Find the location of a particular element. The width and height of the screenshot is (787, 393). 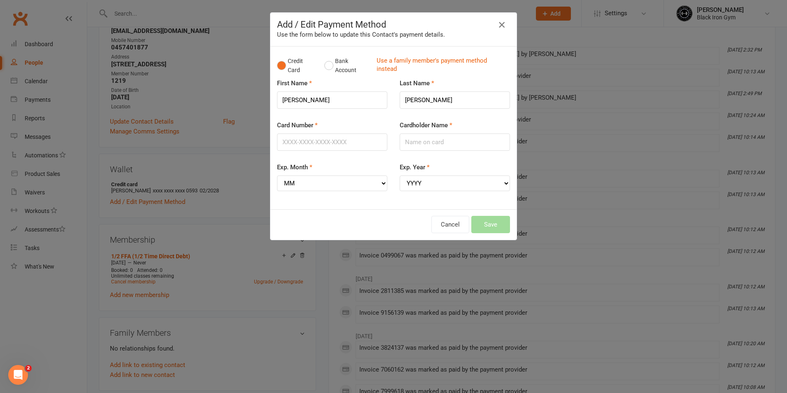

div: Use the form below to update this Contact's payment details. is located at coordinates (393, 35).